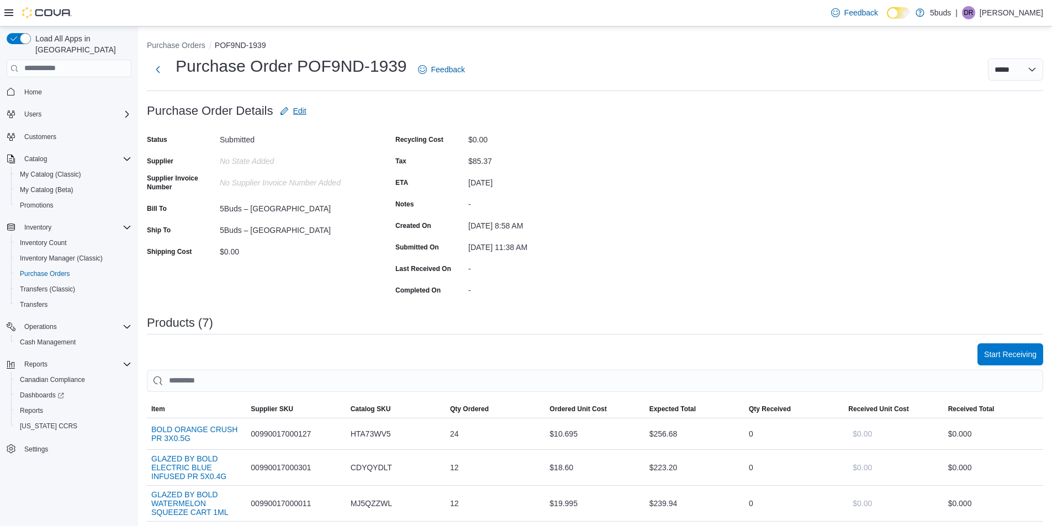 The height and width of the screenshot is (526, 1052). I want to click on a: Cash Management, so click(47, 342).